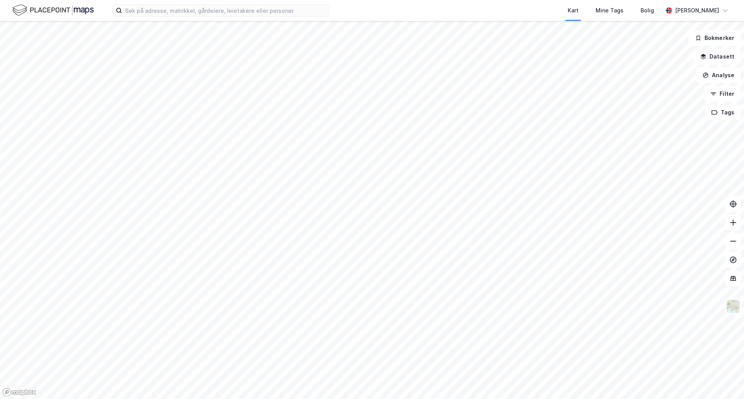 This screenshot has height=399, width=744. What do you see at coordinates (647, 10) in the screenshot?
I see `div: Bolig` at bounding box center [647, 10].